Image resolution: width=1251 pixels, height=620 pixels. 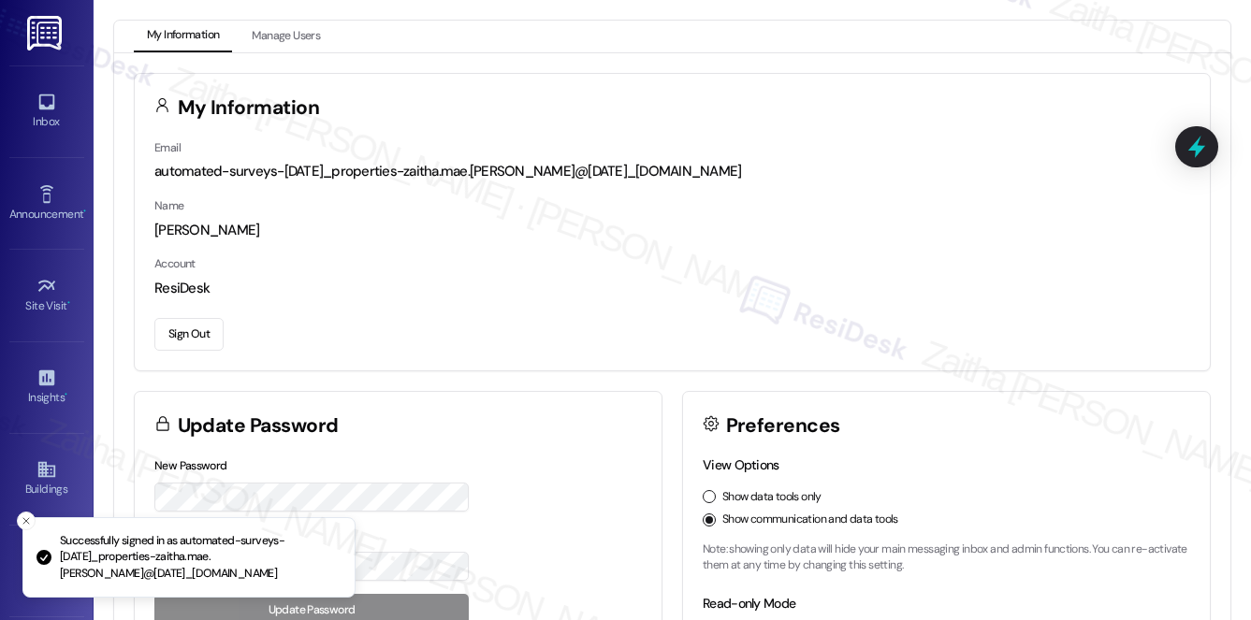 I want to click on label: New Password, so click(x=191, y=466).